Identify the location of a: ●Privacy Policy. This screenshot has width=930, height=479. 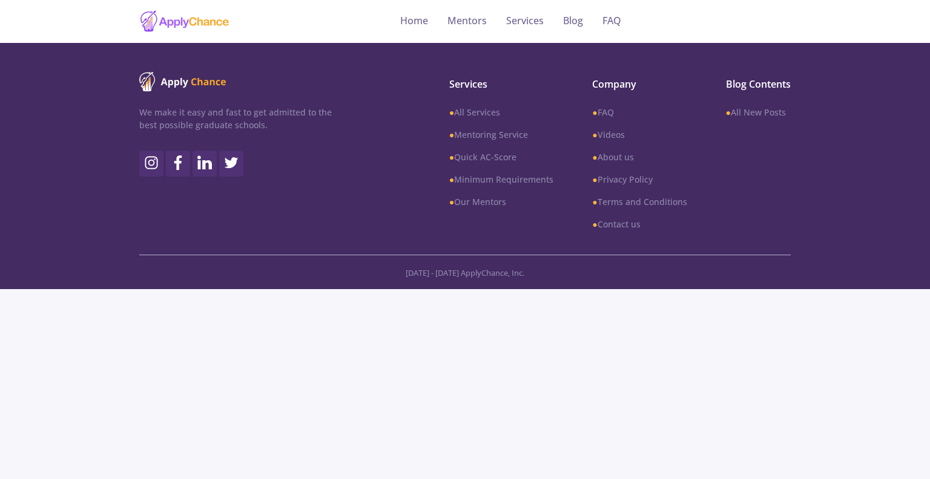
(639, 179).